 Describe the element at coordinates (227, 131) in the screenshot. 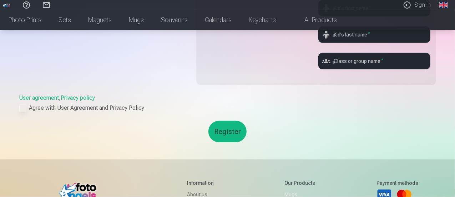

I see `button: Register` at that location.